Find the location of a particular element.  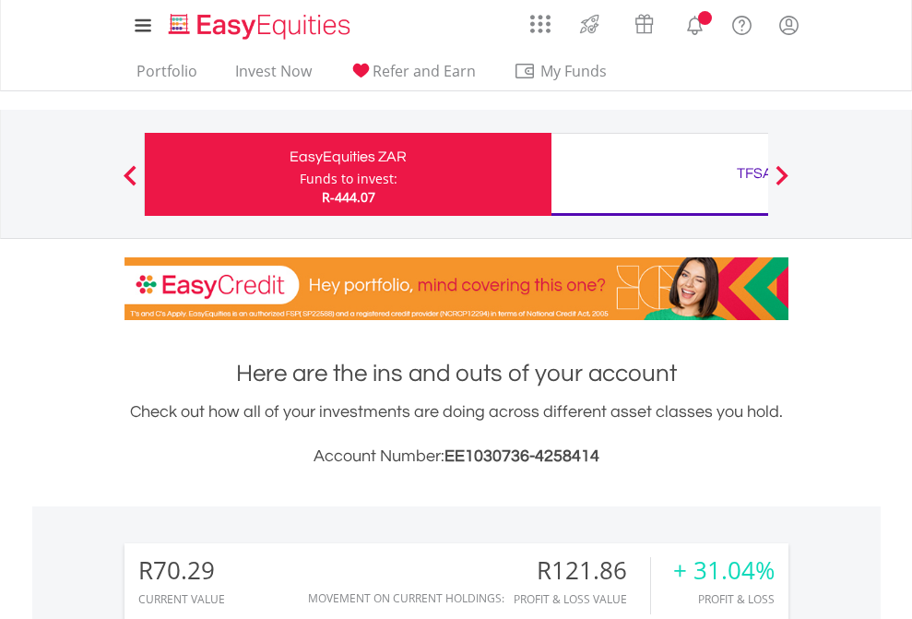

a: My Profile is located at coordinates (789, 25).